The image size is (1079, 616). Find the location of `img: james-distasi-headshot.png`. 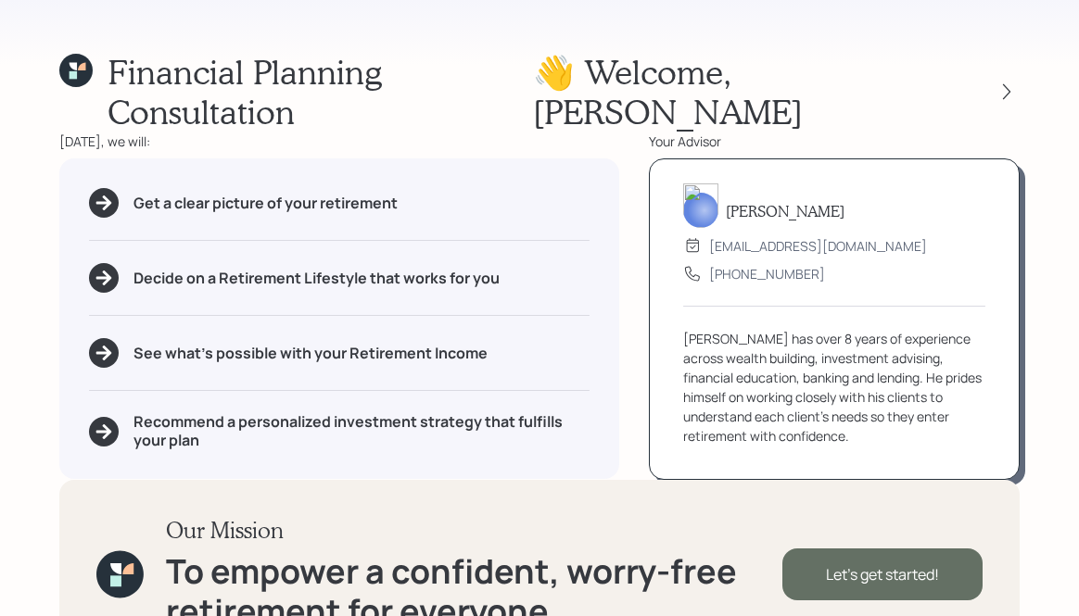

img: james-distasi-headshot.png is located at coordinates (701, 206).